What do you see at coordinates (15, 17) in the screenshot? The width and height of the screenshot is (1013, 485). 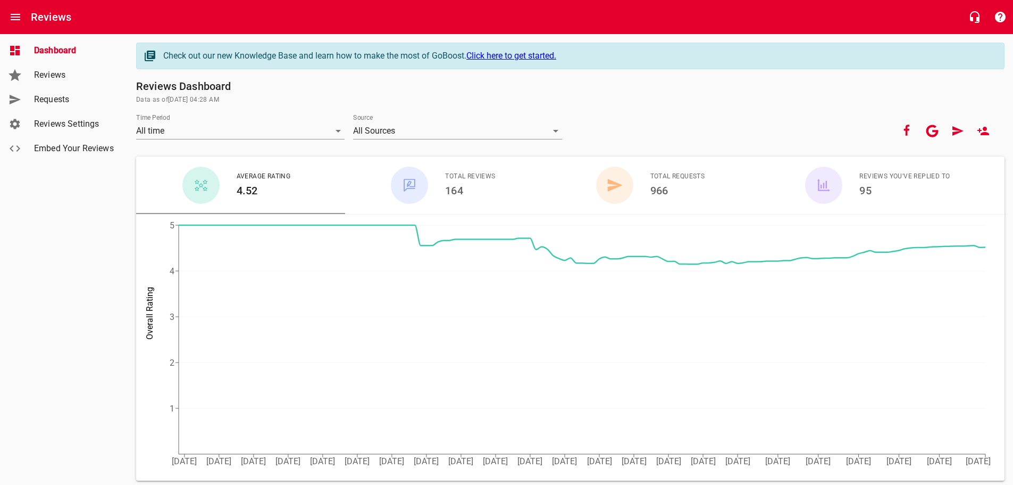 I see `button: Open drawer` at bounding box center [15, 17].